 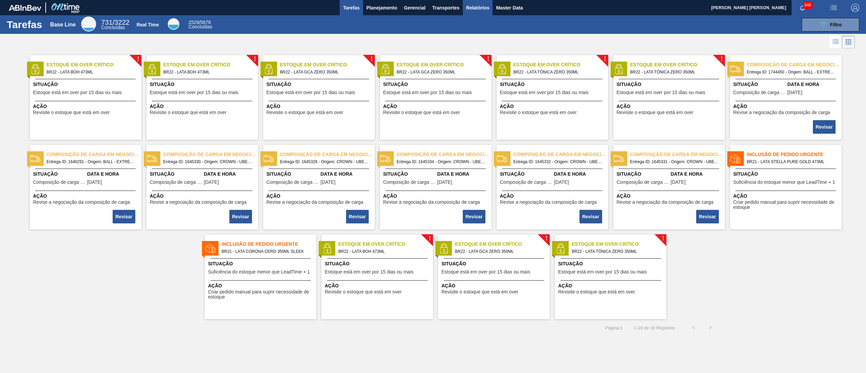 I want to click on div: Completar tarefa: 29866643, so click(x=708, y=216).